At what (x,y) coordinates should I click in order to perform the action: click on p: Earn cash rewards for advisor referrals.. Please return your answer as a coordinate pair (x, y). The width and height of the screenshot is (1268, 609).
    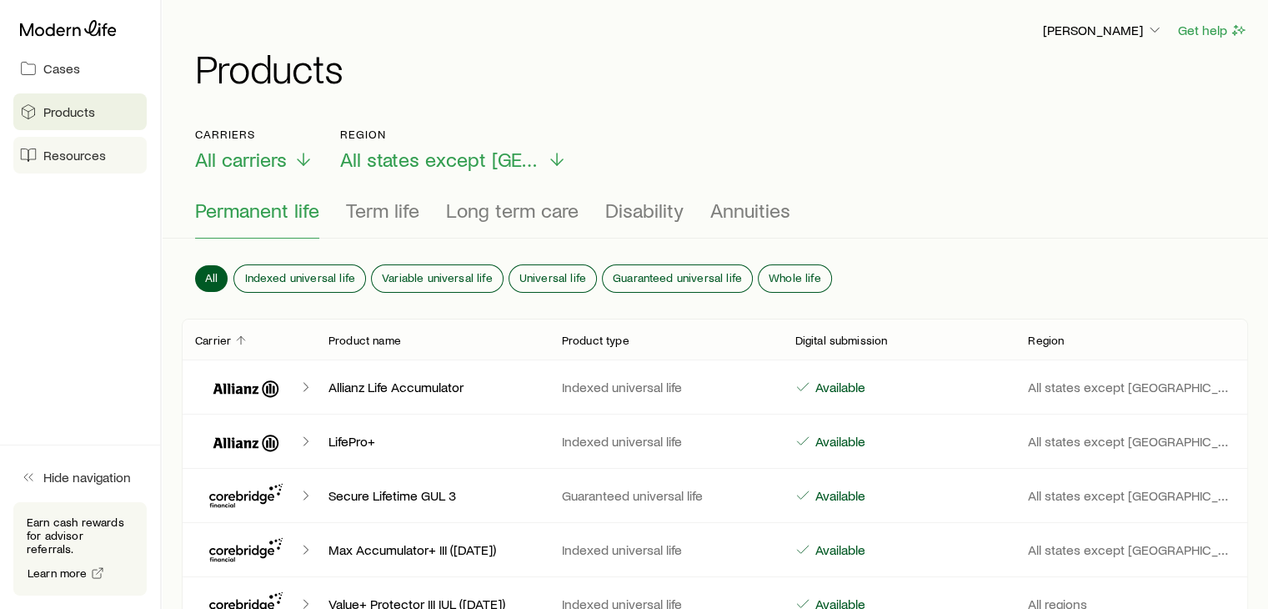
    Looking at the image, I should click on (80, 535).